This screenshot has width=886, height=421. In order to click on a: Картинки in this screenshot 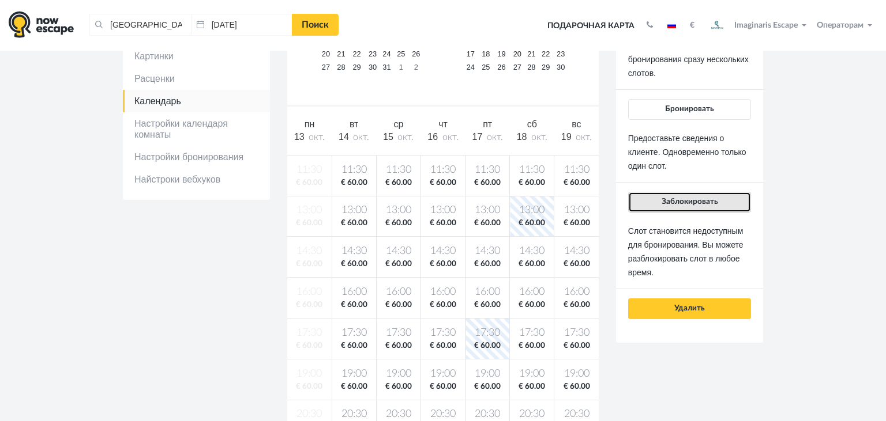, I will do `click(196, 56)`.